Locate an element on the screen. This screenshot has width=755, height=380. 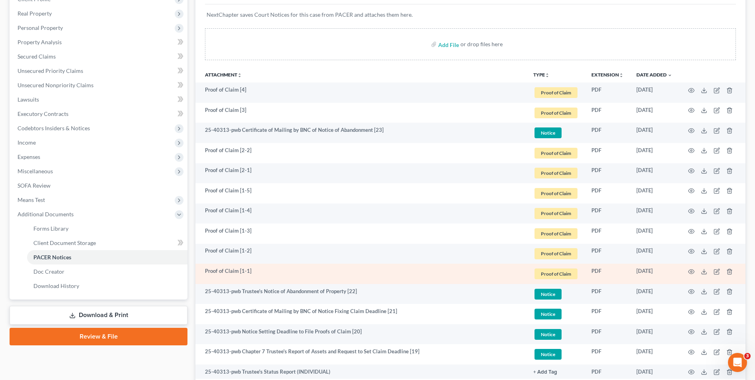
span: Doc Creator is located at coordinates (49, 271).